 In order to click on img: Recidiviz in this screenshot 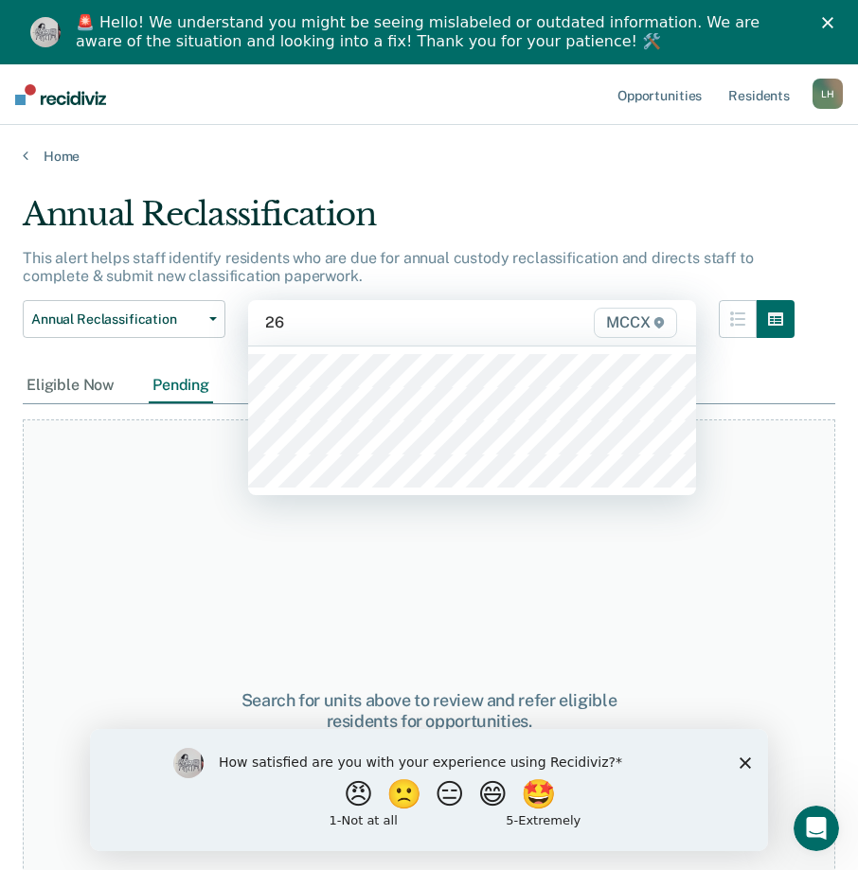, I will do `click(61, 95)`.